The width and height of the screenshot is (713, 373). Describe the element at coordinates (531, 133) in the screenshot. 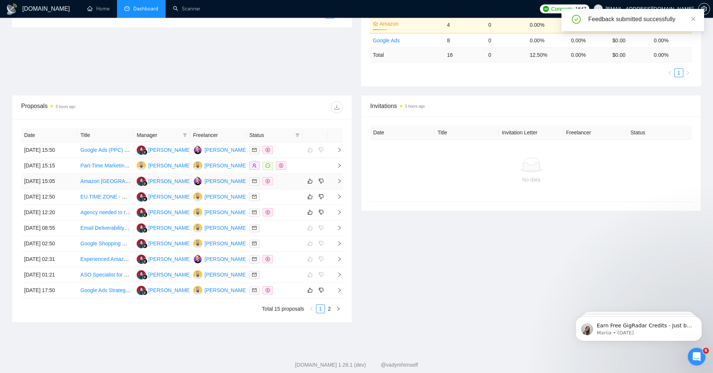

I see `th: Invitation Letter` at that location.